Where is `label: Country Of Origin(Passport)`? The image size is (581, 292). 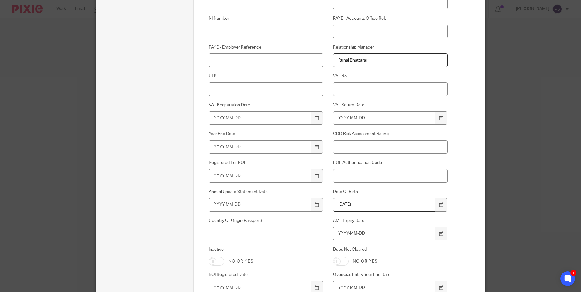
label: Country Of Origin(Passport) is located at coordinates (266, 221).